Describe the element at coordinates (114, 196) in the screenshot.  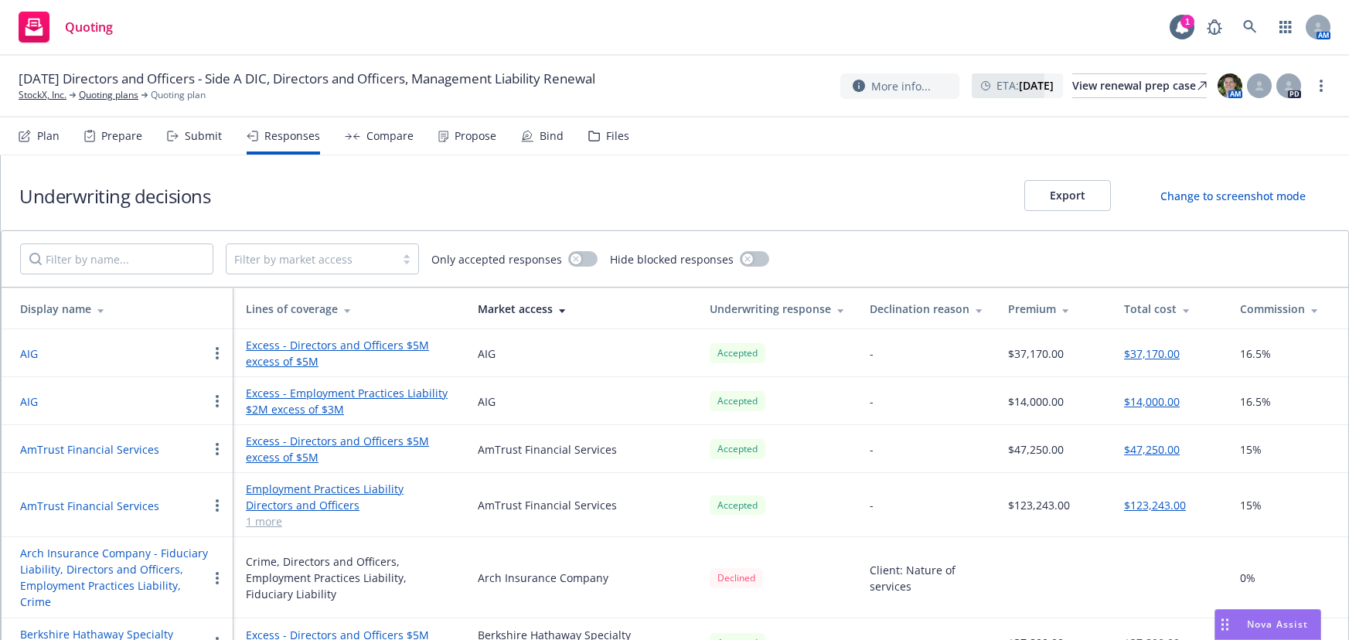
I see `h1: Underwriting decisions` at that location.